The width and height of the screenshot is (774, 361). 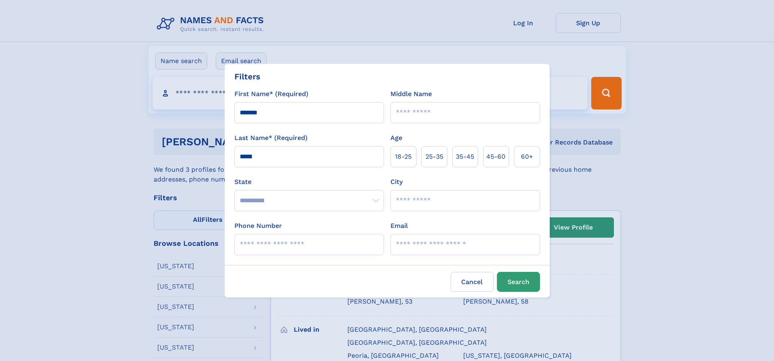 I want to click on span: 25‑35, so click(x=435, y=156).